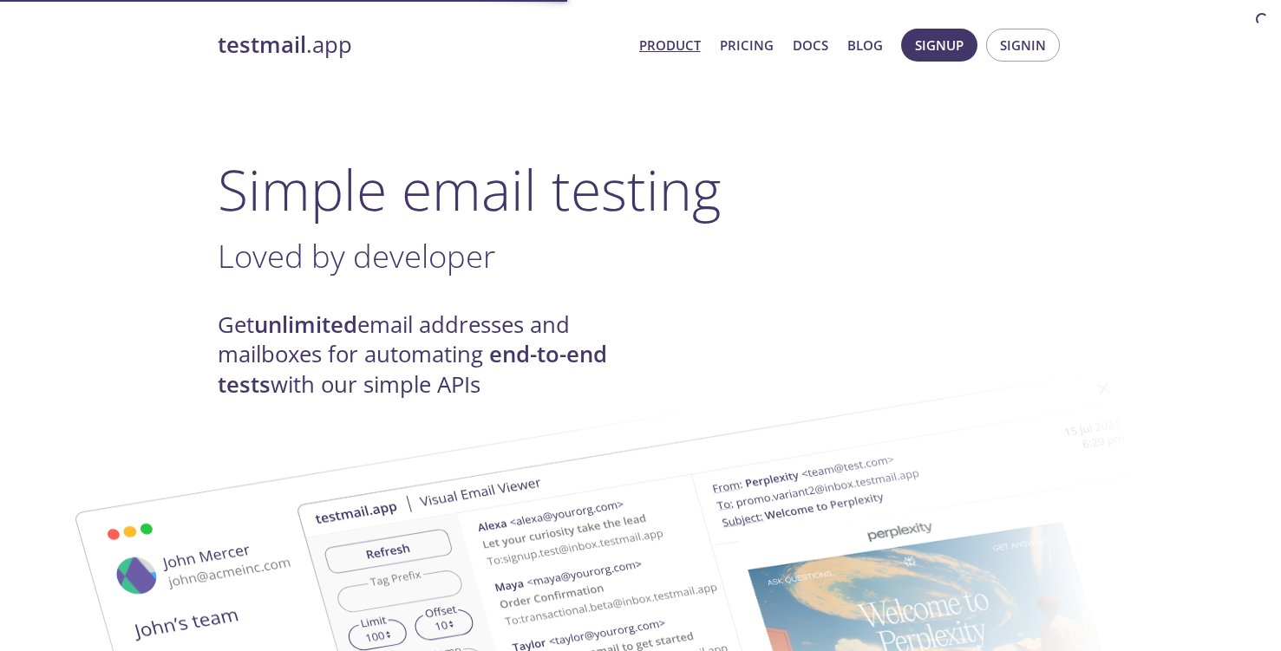 This screenshot has height=651, width=1281. What do you see at coordinates (1022, 45) in the screenshot?
I see `button: Signin` at bounding box center [1022, 45].